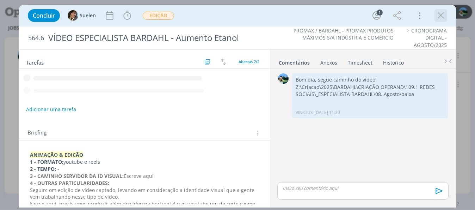 The height and width of the screenshot is (210, 475). Describe the element at coordinates (145, 162) in the screenshot. I see `p: youtube e reels` at that location.